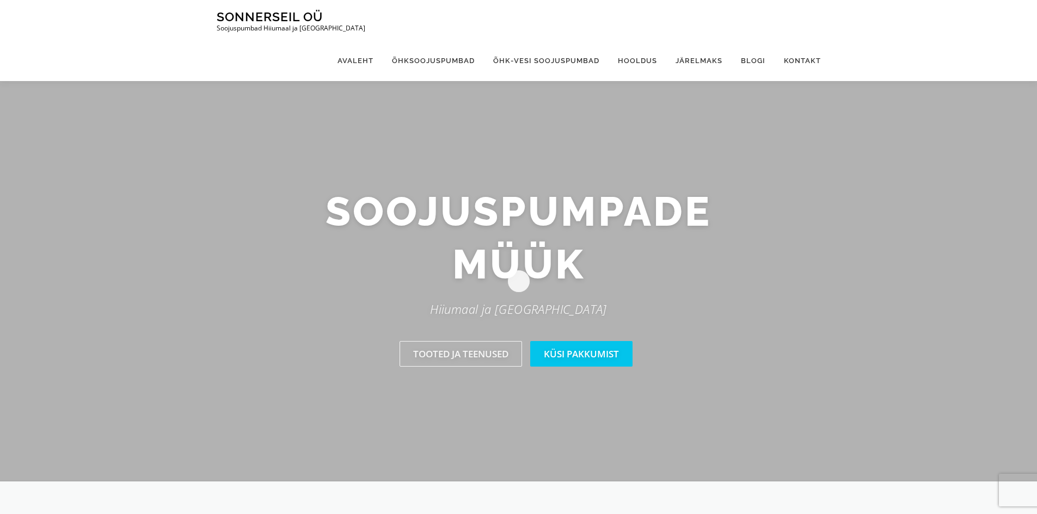 This screenshot has width=1037, height=514. What do you see at coordinates (581, 354) in the screenshot?
I see `a: Küsi pakkumist` at bounding box center [581, 354].